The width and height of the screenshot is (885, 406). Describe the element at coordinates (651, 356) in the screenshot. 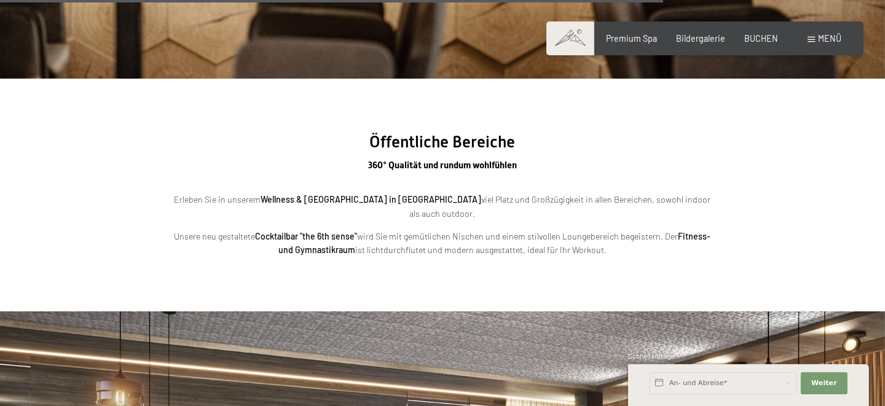

I see `span: Schnellanfrage` at that location.